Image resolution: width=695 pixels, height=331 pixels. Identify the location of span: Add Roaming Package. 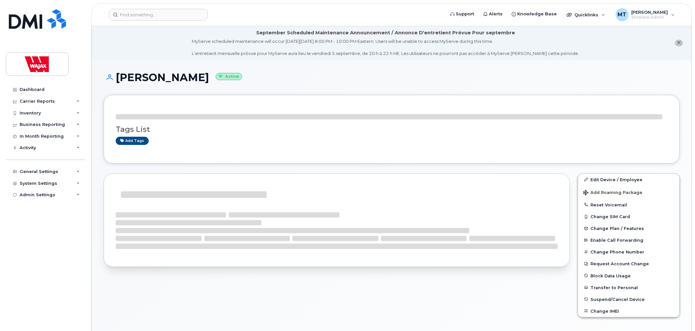
(613, 193).